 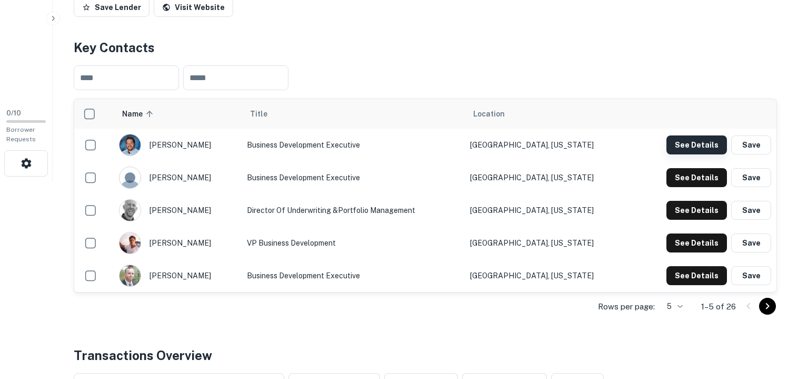 I want to click on td: Director of Underwriting &Portfolio Management, so click(x=353, y=210).